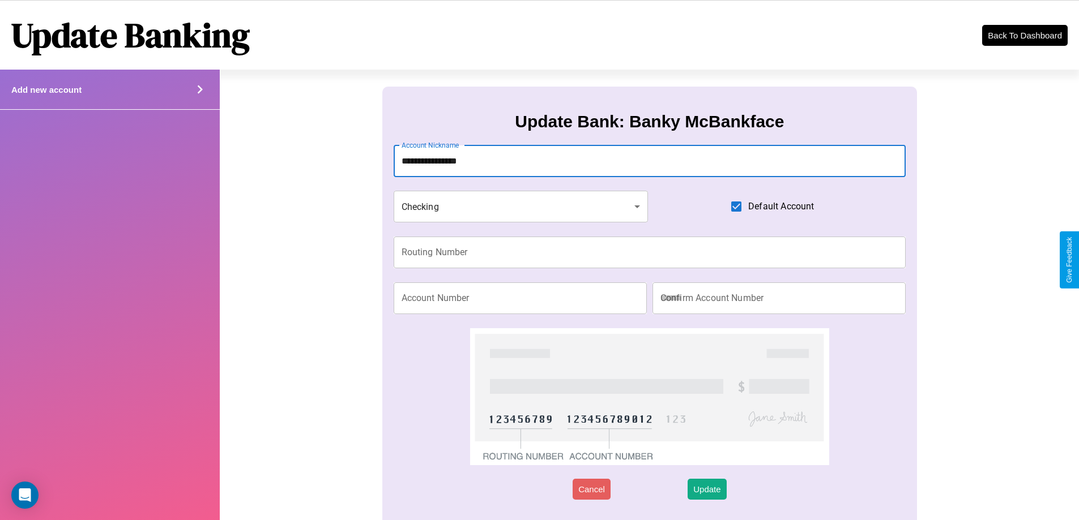  Describe the element at coordinates (46, 89) in the screenshot. I see `h4: Add new account` at that location.